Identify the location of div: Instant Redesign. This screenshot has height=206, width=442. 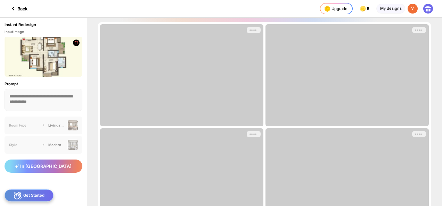
(20, 25).